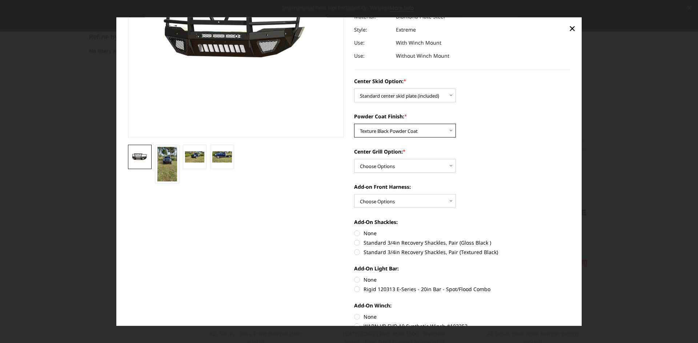  Describe the element at coordinates (462, 306) in the screenshot. I see `label: Add-On Winch:` at that location.